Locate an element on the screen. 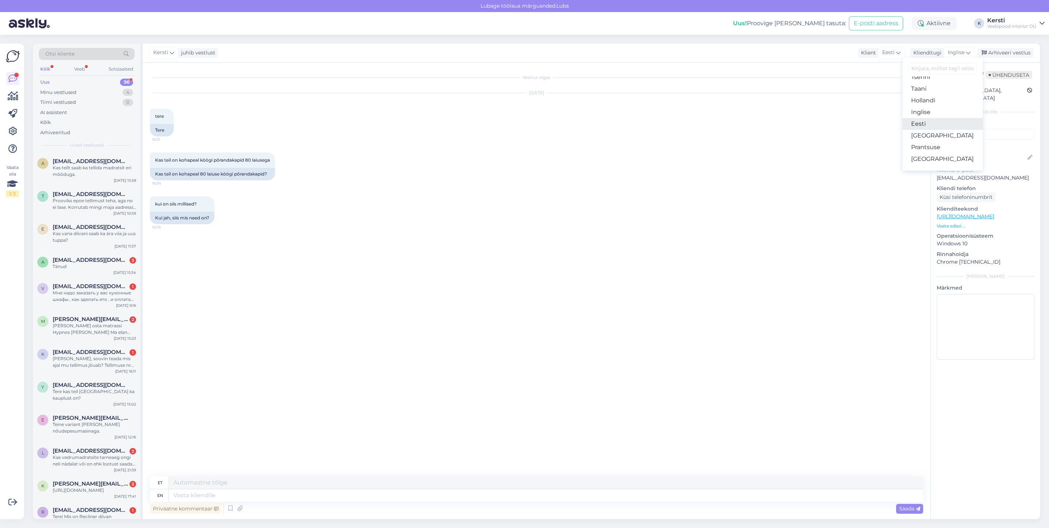 This screenshot has height=528, width=1049. span: tere is located at coordinates (160, 116).